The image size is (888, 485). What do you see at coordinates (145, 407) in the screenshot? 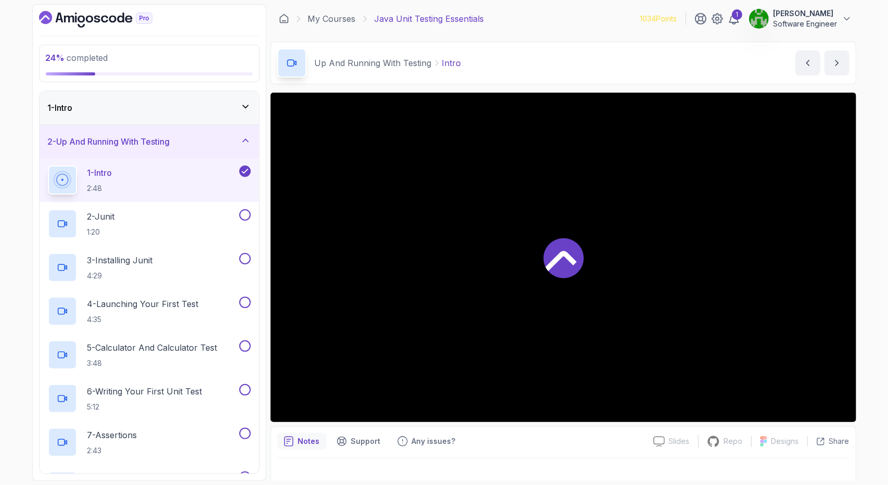
I see `p: 5:12` at bounding box center [145, 407].